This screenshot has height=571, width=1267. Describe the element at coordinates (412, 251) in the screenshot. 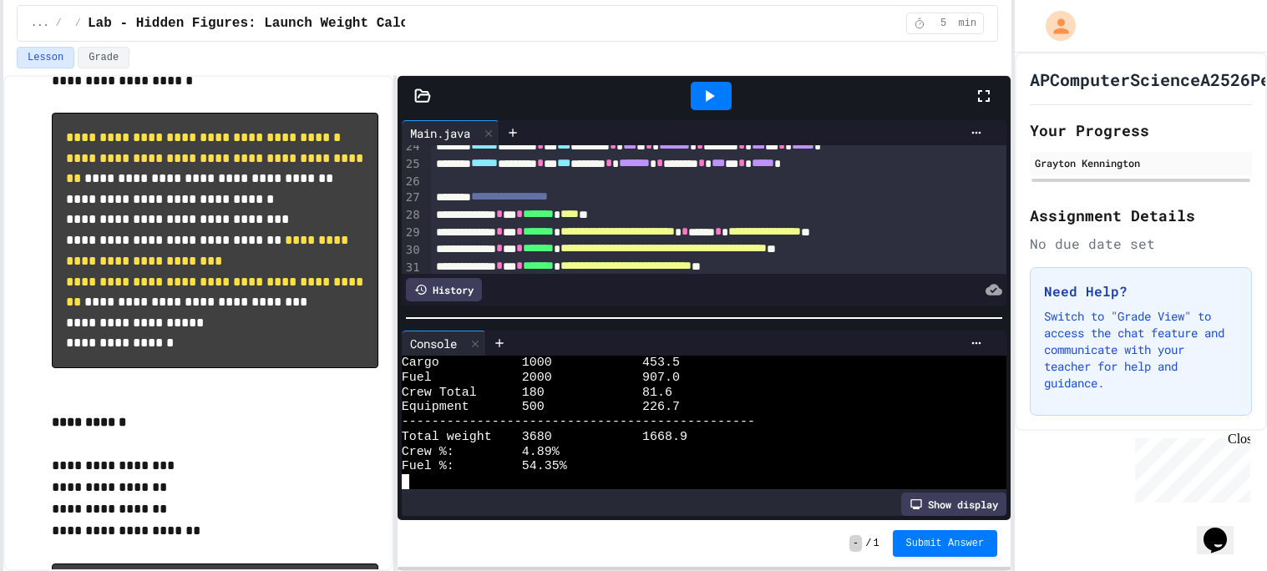

I see `div: 30` at that location.